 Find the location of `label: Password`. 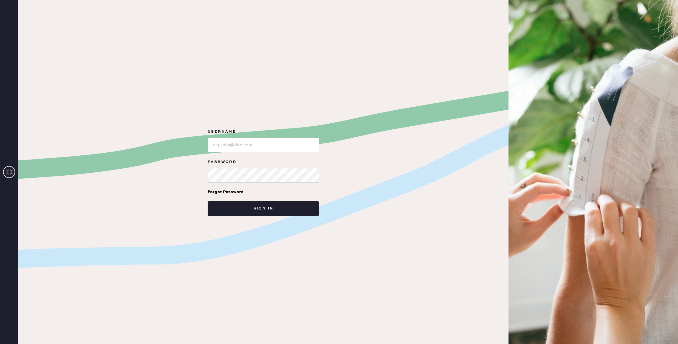

label: Password is located at coordinates (263, 162).